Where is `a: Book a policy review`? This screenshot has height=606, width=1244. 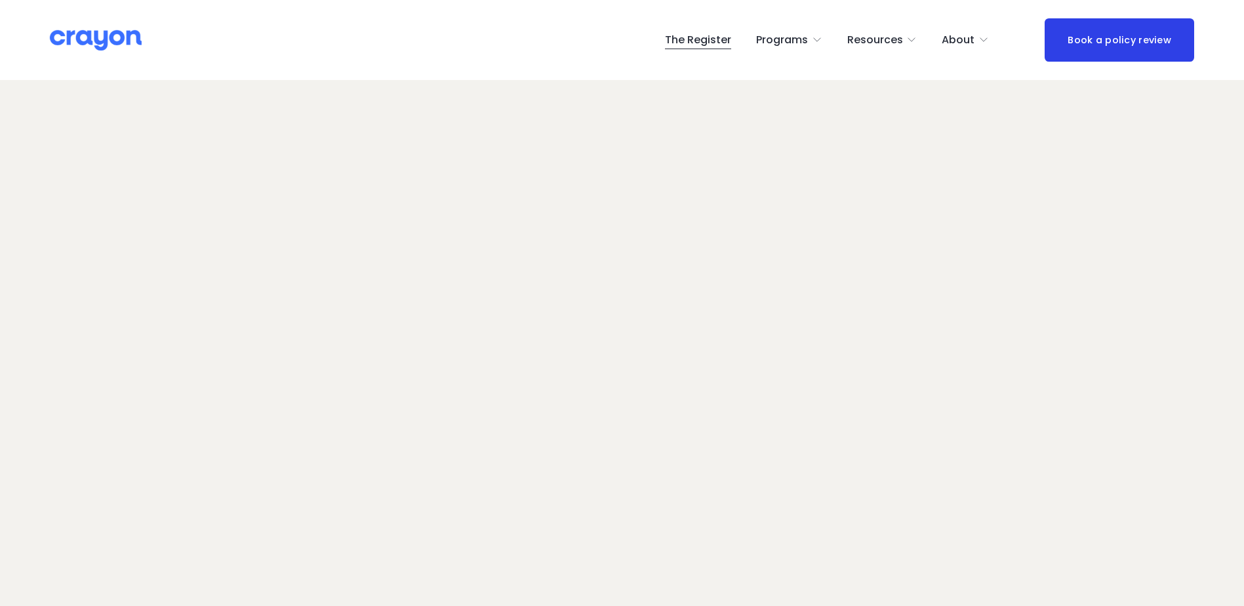 a: Book a policy review is located at coordinates (1119, 39).